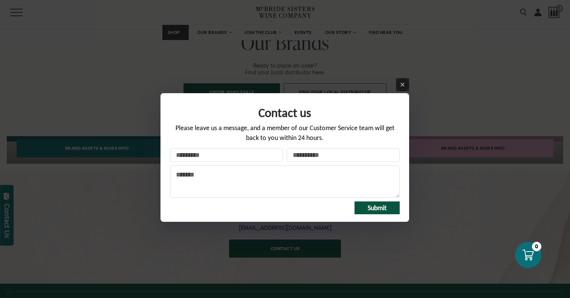  Describe the element at coordinates (377, 208) in the screenshot. I see `button: Submit` at that location.